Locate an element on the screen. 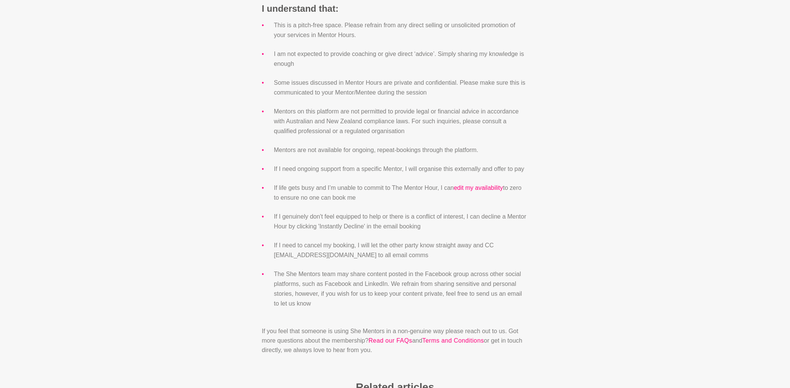 This screenshot has width=790, height=388. li: If I need ongoing support from a specific Mentor, I will organise this externally and offer to pay is located at coordinates (401, 169).